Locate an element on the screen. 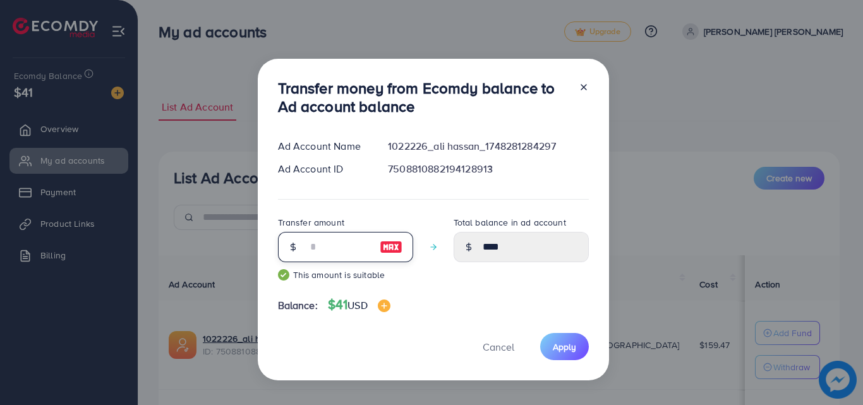  div: 7508810882194128913 is located at coordinates (487, 169).